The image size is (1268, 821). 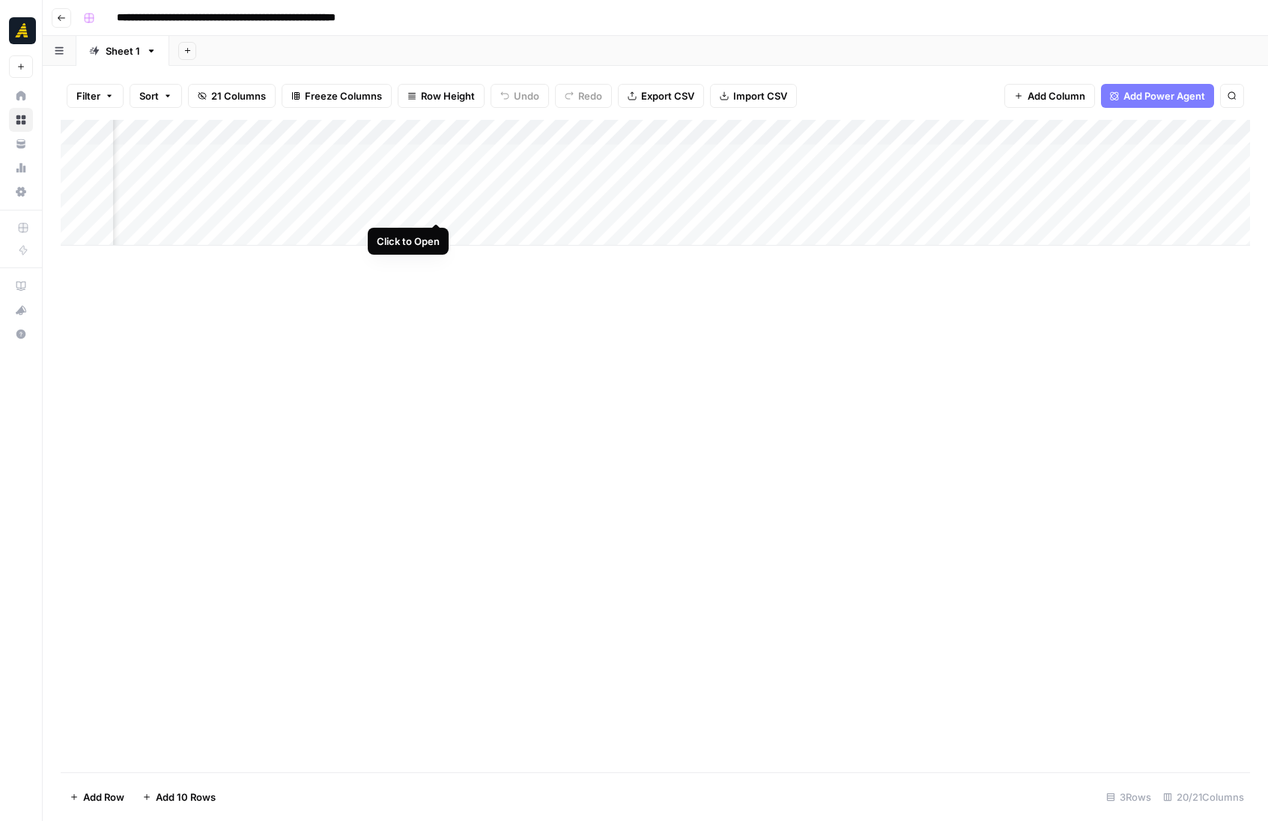 What do you see at coordinates (336, 96) in the screenshot?
I see `button: Freeze Columns` at bounding box center [336, 96].